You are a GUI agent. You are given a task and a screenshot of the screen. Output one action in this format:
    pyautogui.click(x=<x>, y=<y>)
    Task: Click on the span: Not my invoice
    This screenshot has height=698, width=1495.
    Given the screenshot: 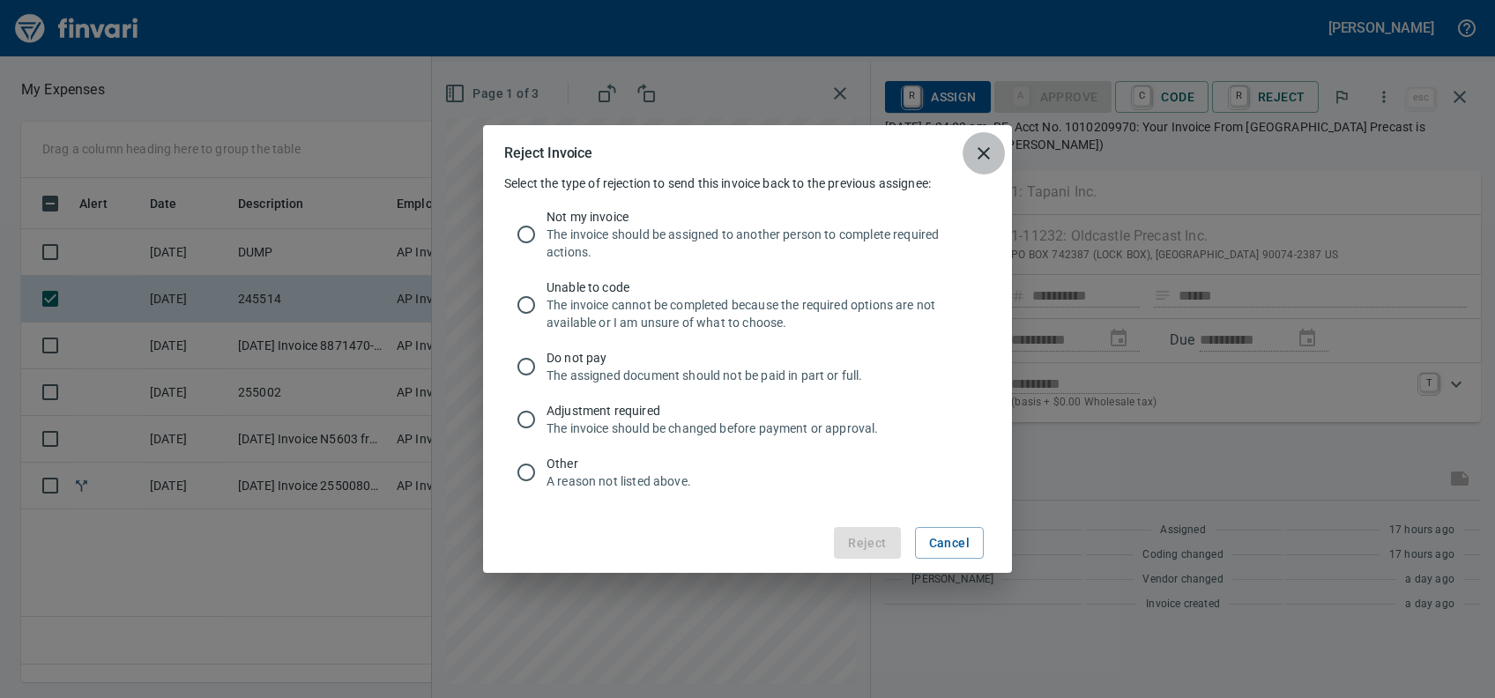 What is the action you would take?
    pyautogui.click(x=761, y=217)
    